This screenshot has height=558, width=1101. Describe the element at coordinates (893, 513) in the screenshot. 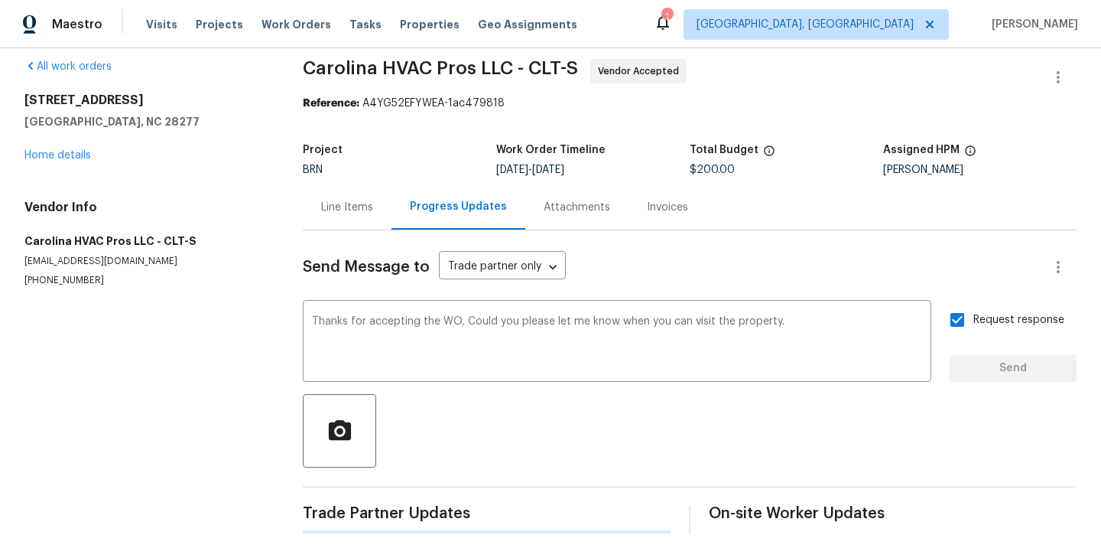

I see `span: On-site Worker Updates` at that location.